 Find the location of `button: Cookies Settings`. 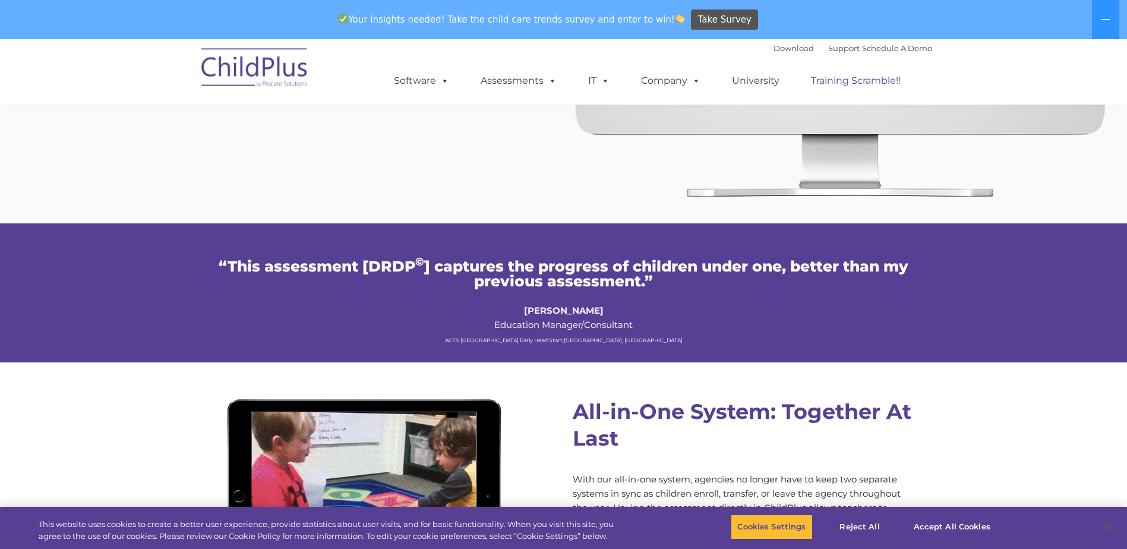

button: Cookies Settings is located at coordinates (771, 527).